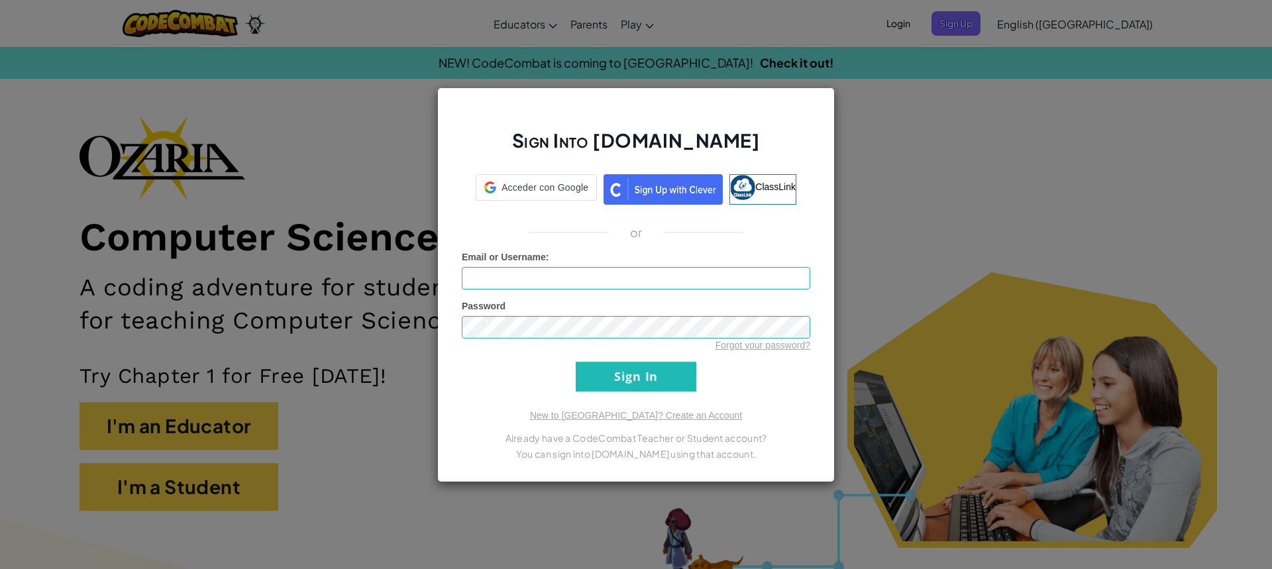  Describe the element at coordinates (503, 257) in the screenshot. I see `span: Email or Username` at that location.